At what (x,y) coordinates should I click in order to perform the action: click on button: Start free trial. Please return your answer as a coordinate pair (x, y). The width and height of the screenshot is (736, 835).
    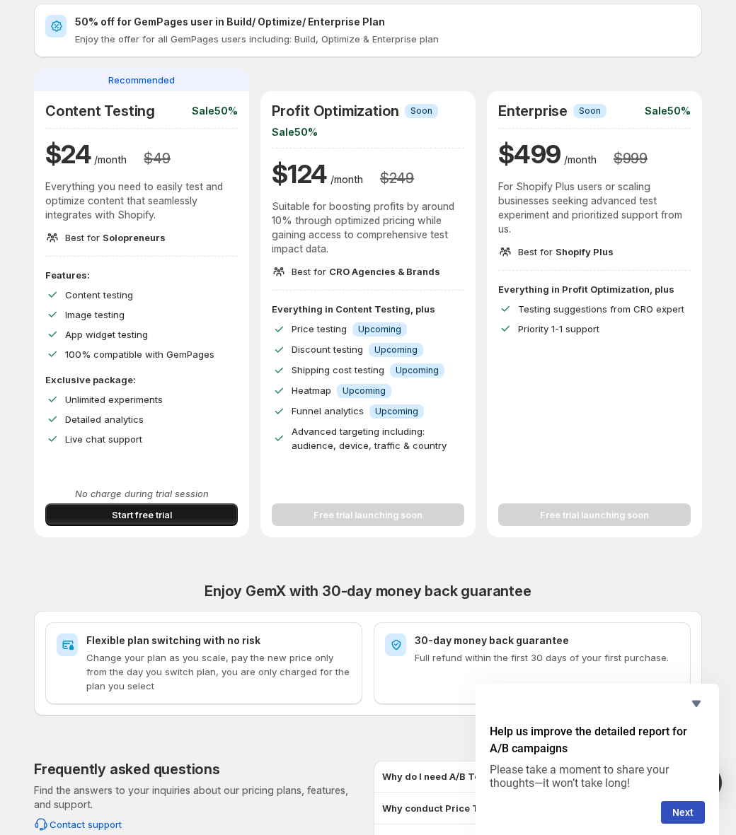
    Looking at the image, I should click on (141, 515).